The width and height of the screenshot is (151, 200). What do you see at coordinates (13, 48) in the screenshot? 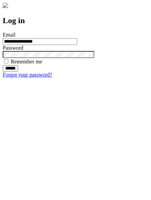
I see `label: Password` at bounding box center [13, 48].